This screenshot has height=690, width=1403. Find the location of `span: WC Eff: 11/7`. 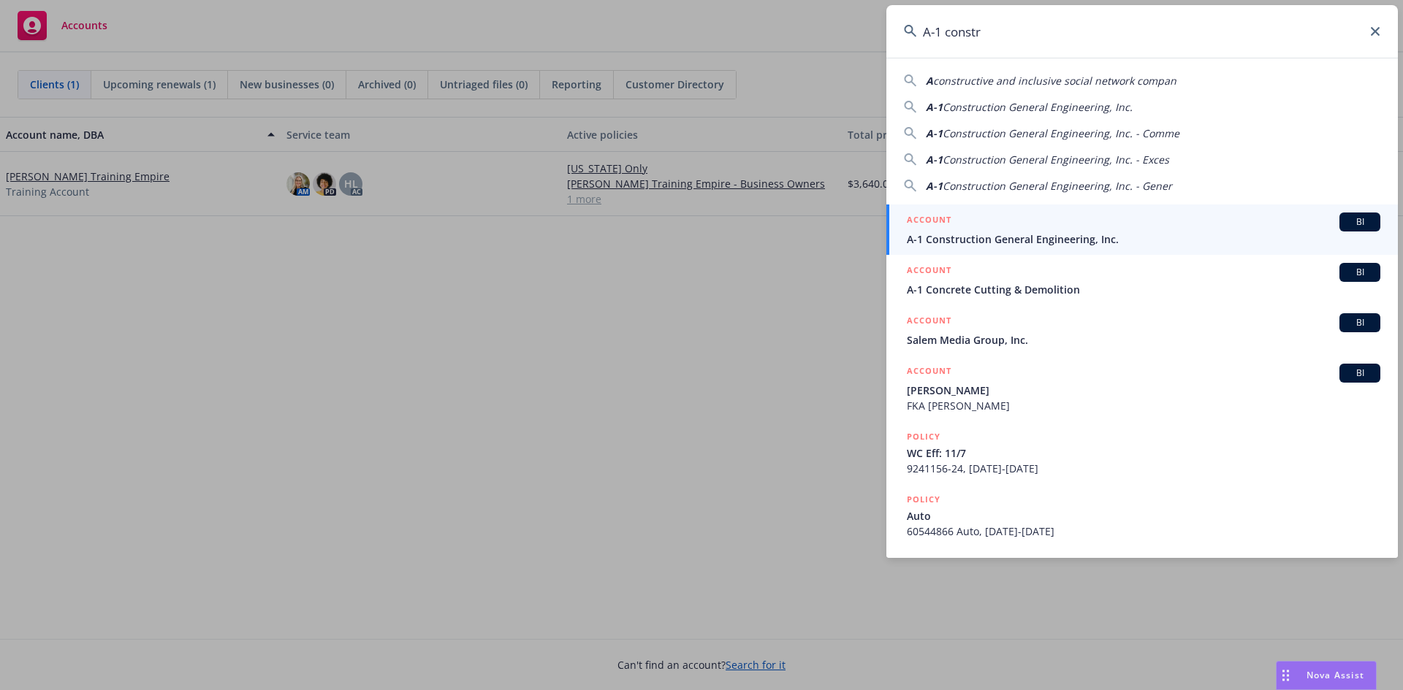

span: WC Eff: 11/7 is located at coordinates (1143, 453).